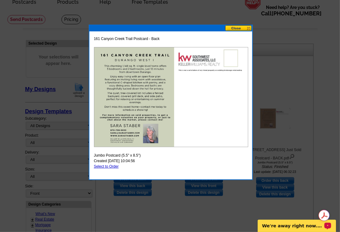 The height and width of the screenshot is (232, 340). What do you see at coordinates (74, 13) in the screenshot?
I see `button: Open LiveChat chat widget` at bounding box center [74, 13].